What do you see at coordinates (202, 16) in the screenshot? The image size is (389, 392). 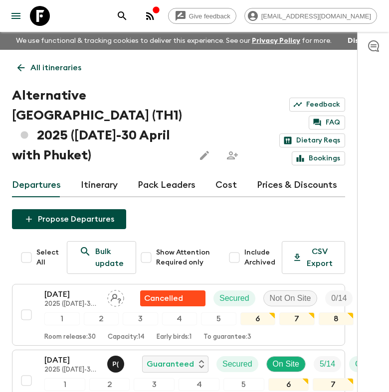 I see `a: Give feedback` at bounding box center [202, 16].